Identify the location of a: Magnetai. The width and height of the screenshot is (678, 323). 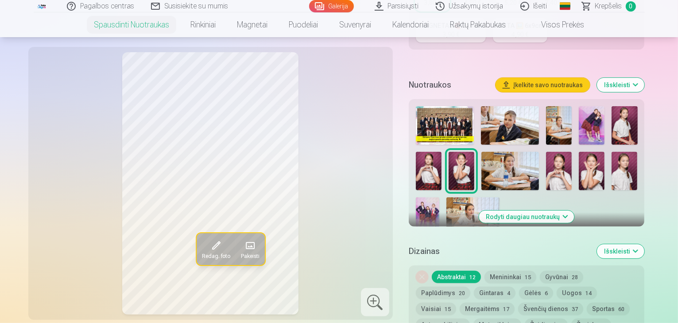
(252, 25).